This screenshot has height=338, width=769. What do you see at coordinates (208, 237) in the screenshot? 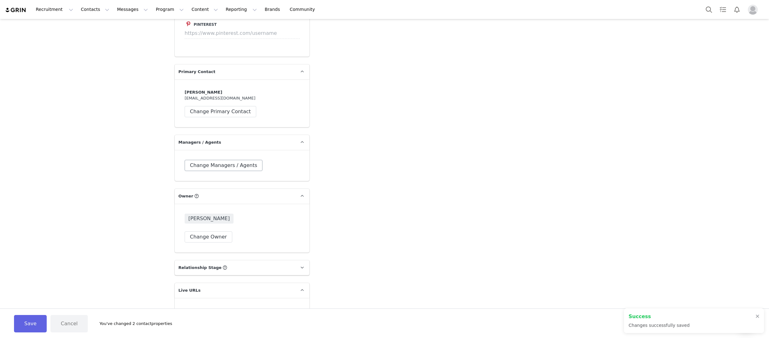
I see `button: Change Owner` at bounding box center [208, 237].